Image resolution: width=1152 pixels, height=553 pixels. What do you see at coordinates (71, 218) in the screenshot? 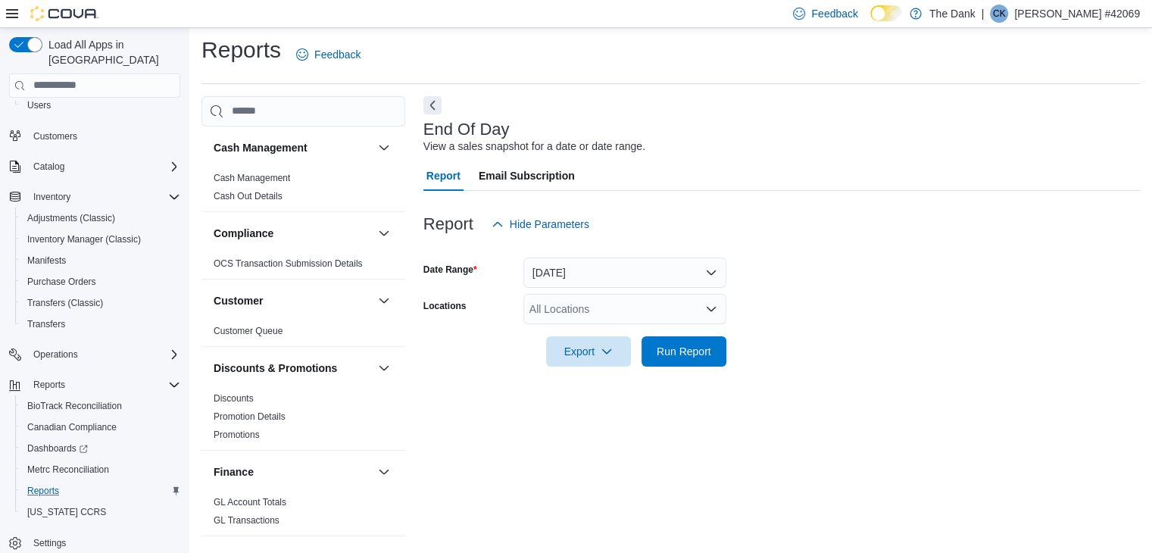
I see `a: Adjustments (Classic)` at bounding box center [71, 218].